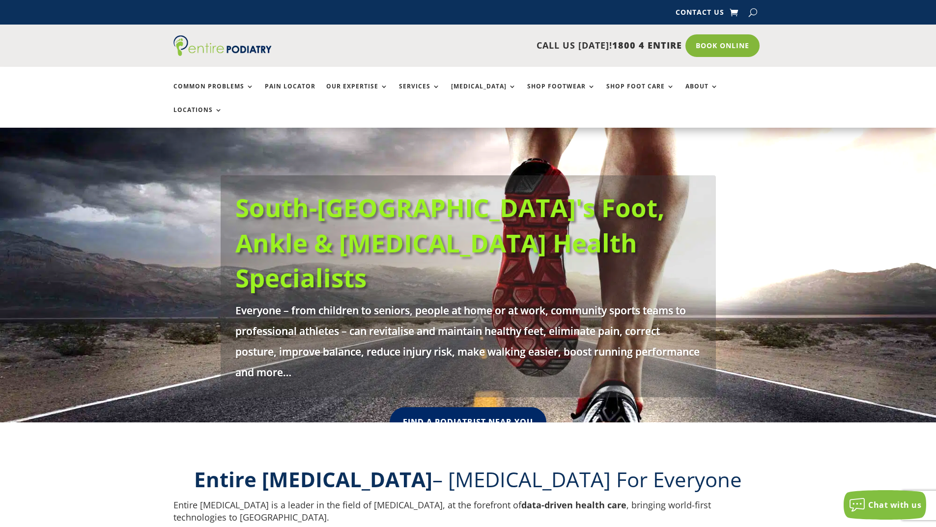  Describe the element at coordinates (223, 46) in the screenshot. I see `img: logo (1)` at that location.